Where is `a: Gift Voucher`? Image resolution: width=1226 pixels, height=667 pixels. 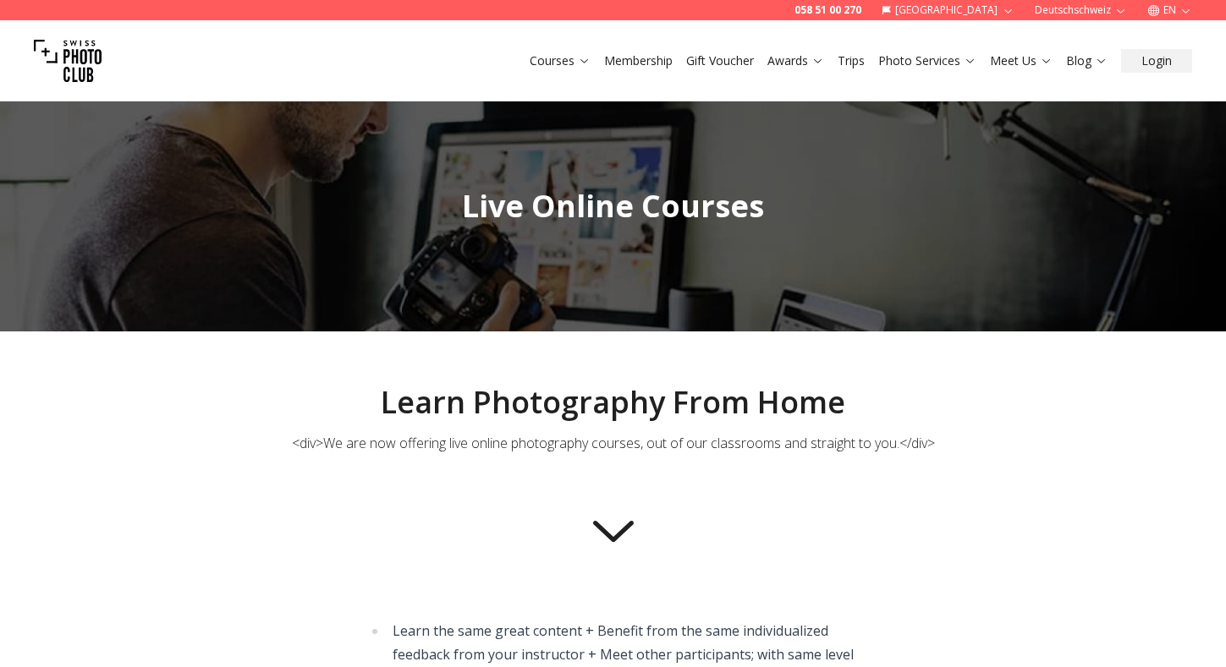 a: Gift Voucher is located at coordinates (720, 61).